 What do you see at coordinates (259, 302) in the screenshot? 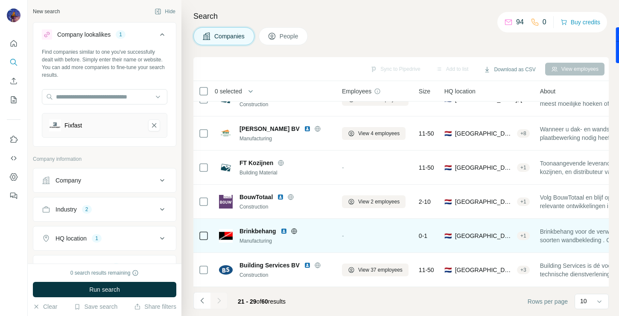
I see `span: of` at bounding box center [259, 302].